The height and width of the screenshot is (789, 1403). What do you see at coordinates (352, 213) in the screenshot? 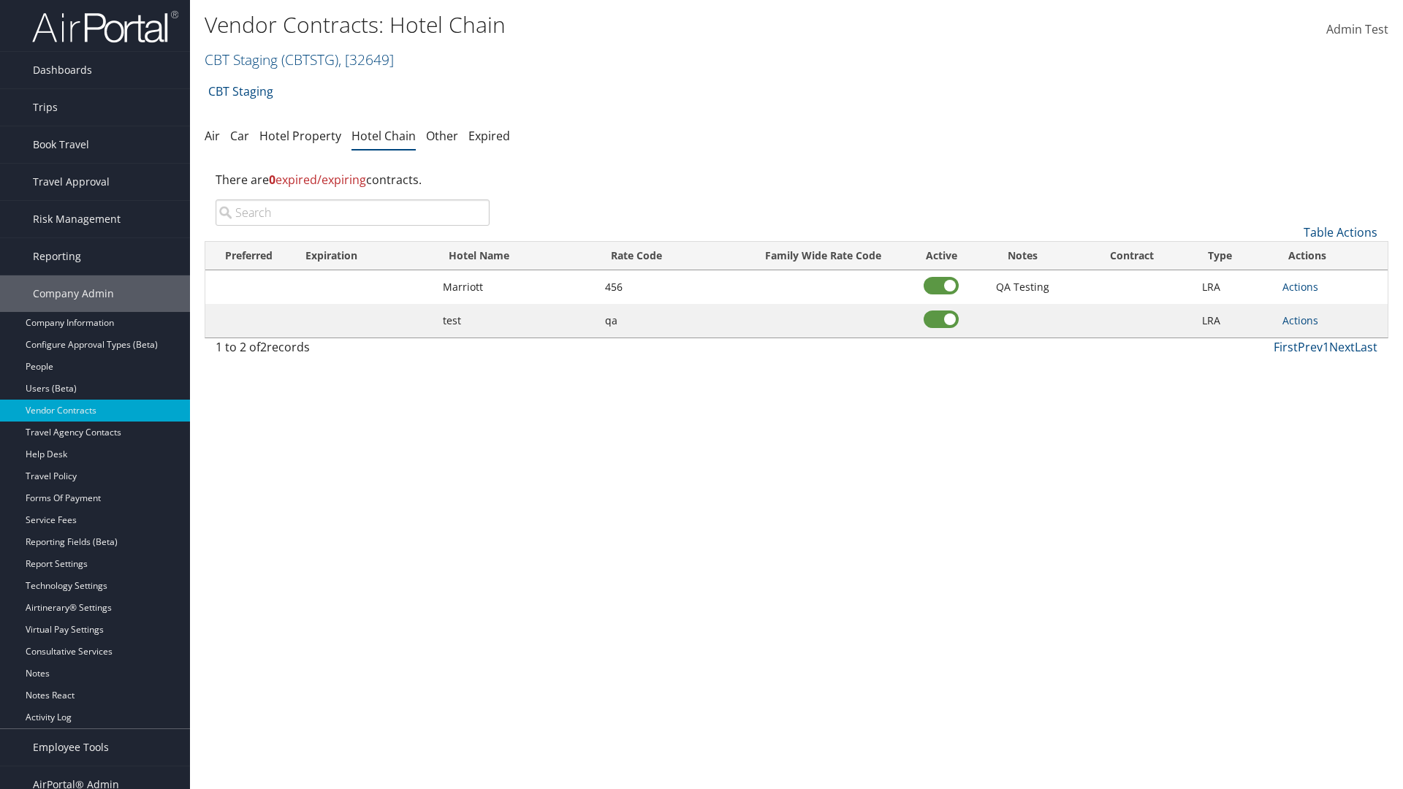
I see `input: Search` at bounding box center [352, 213].